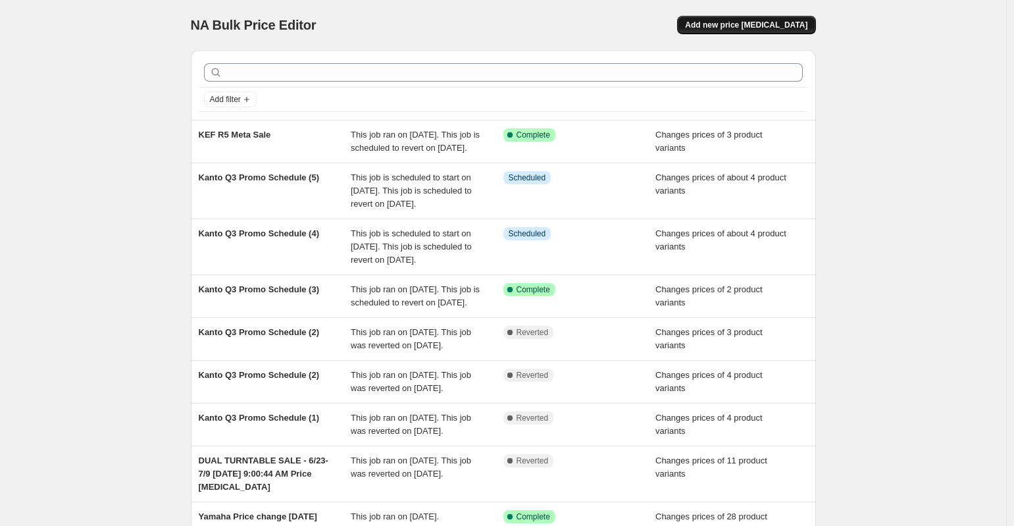 The image size is (1014, 526). Describe the element at coordinates (259, 417) in the screenshot. I see `span: Kanto Q3 Promo Schedule (1)` at that location.